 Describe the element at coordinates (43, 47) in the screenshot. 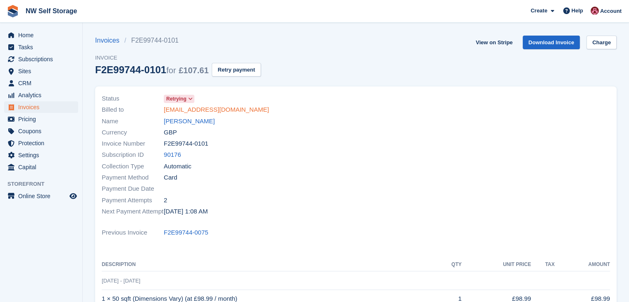

I see `span: Tasks` at that location.